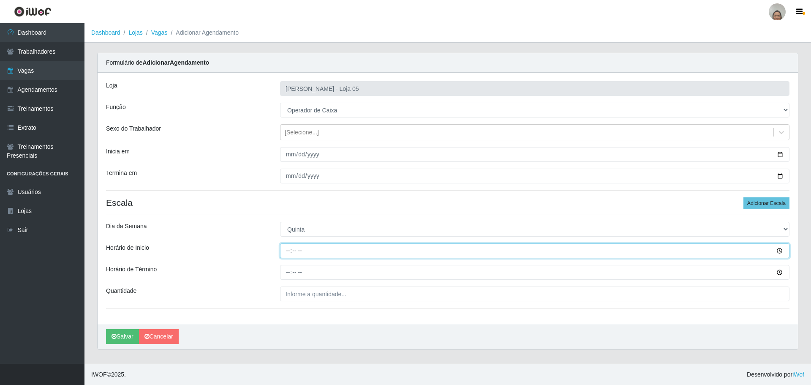  Describe the element at coordinates (448, 33) in the screenshot. I see `nav: breadcrumb` at that location.